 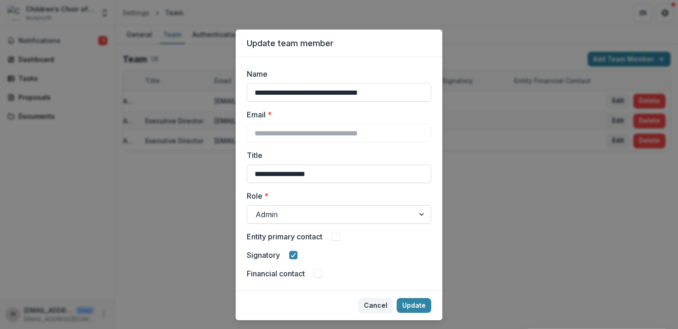 What do you see at coordinates (339, 43) in the screenshot?
I see `header: Update team member` at bounding box center [339, 43].